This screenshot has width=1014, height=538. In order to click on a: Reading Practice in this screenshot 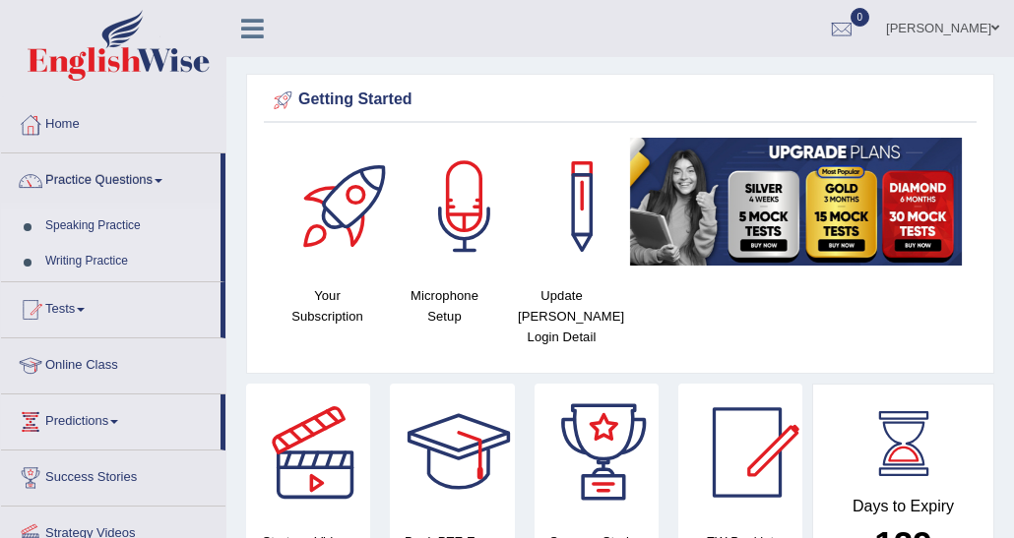, I will do `click(128, 296)`.